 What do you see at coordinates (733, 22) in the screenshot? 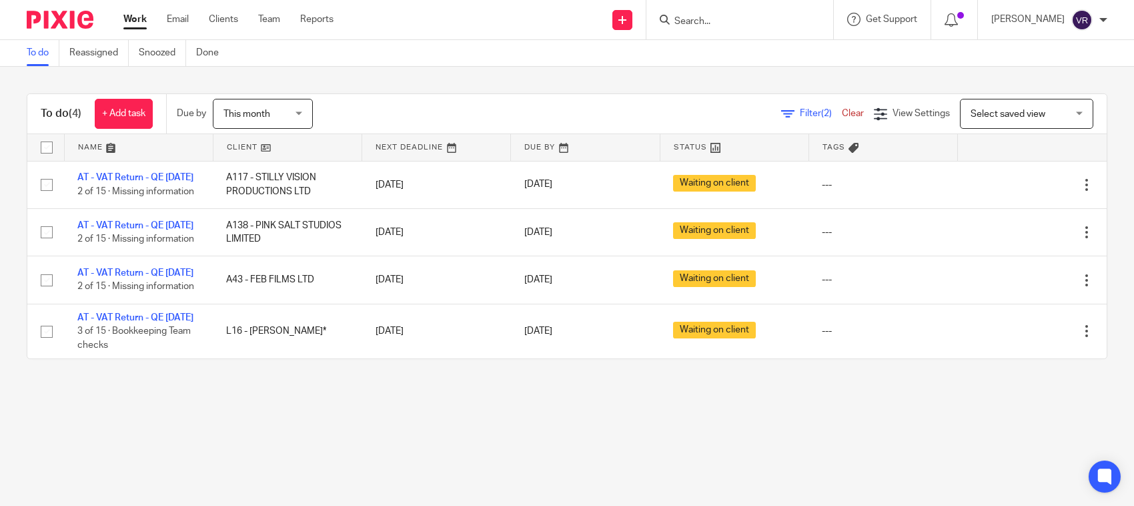
I see `input: Search` at bounding box center [733, 22].